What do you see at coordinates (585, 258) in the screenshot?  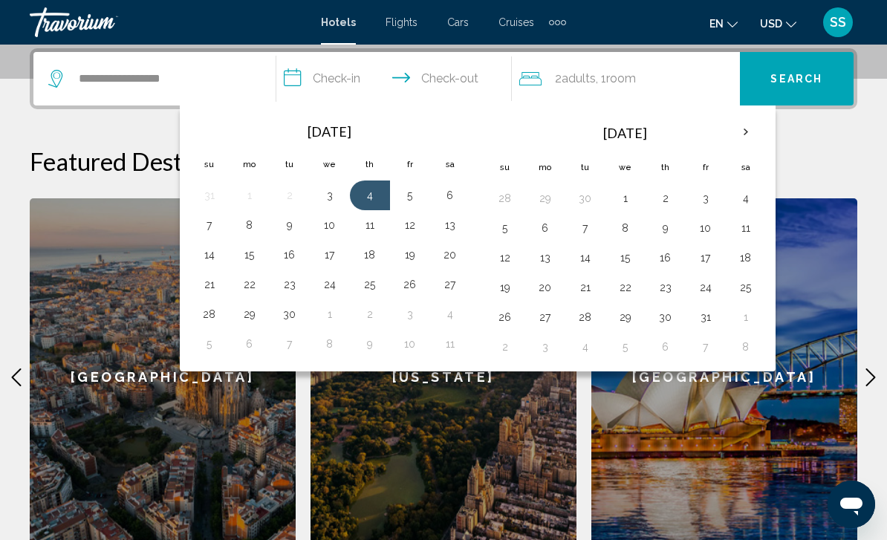 I see `button: Day 14` at bounding box center [585, 258].